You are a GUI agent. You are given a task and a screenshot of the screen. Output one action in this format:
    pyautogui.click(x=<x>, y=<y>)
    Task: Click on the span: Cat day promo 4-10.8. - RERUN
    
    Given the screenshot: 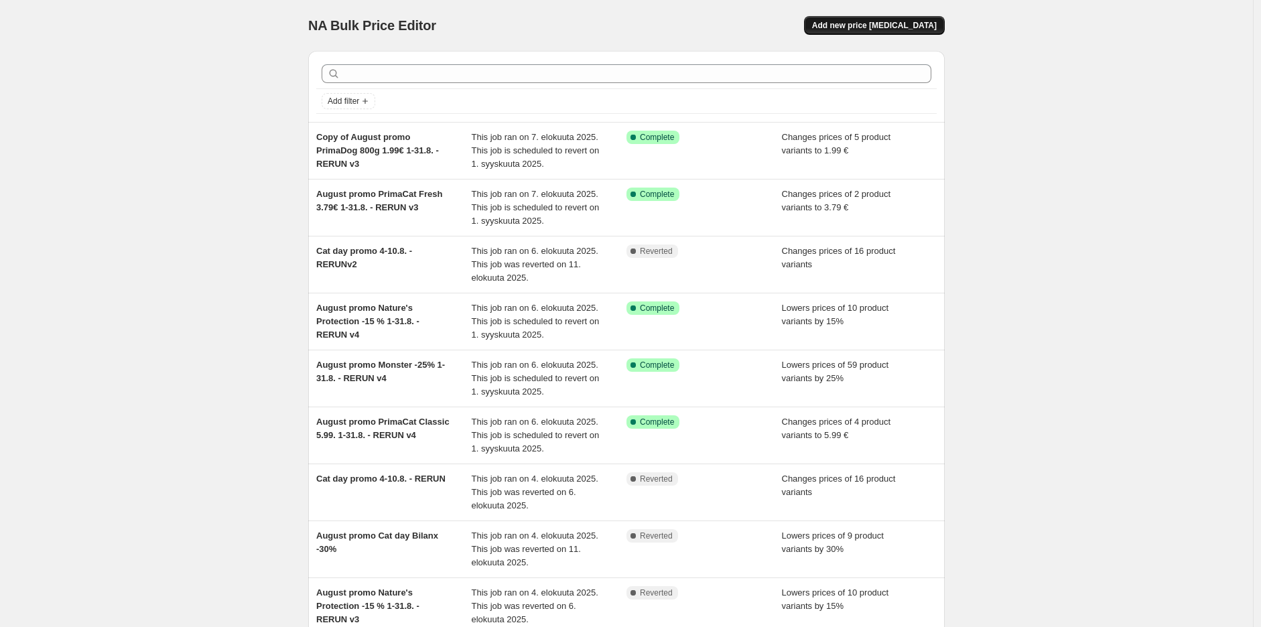 What is the action you would take?
    pyautogui.click(x=381, y=478)
    